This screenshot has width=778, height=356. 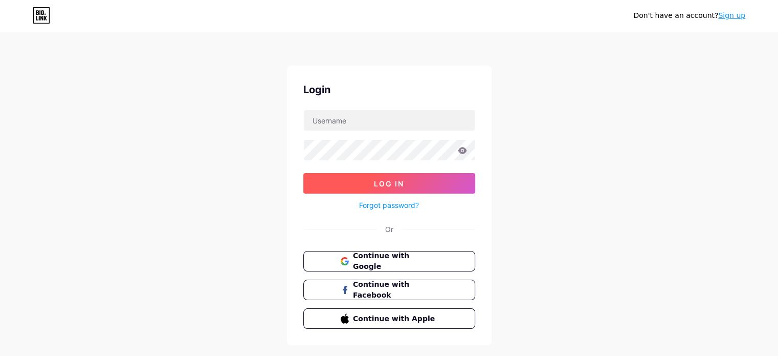 What do you see at coordinates (732, 15) in the screenshot?
I see `a: Sign up` at bounding box center [732, 15].